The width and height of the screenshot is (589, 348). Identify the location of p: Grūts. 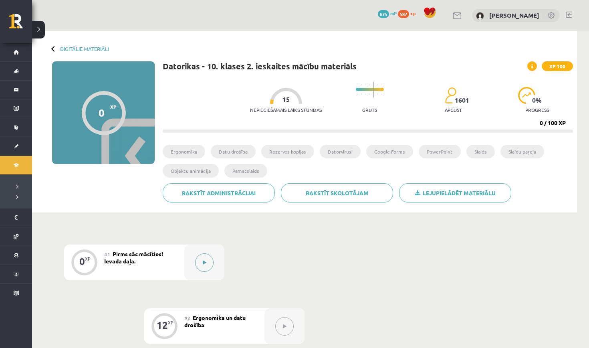
(369, 110).